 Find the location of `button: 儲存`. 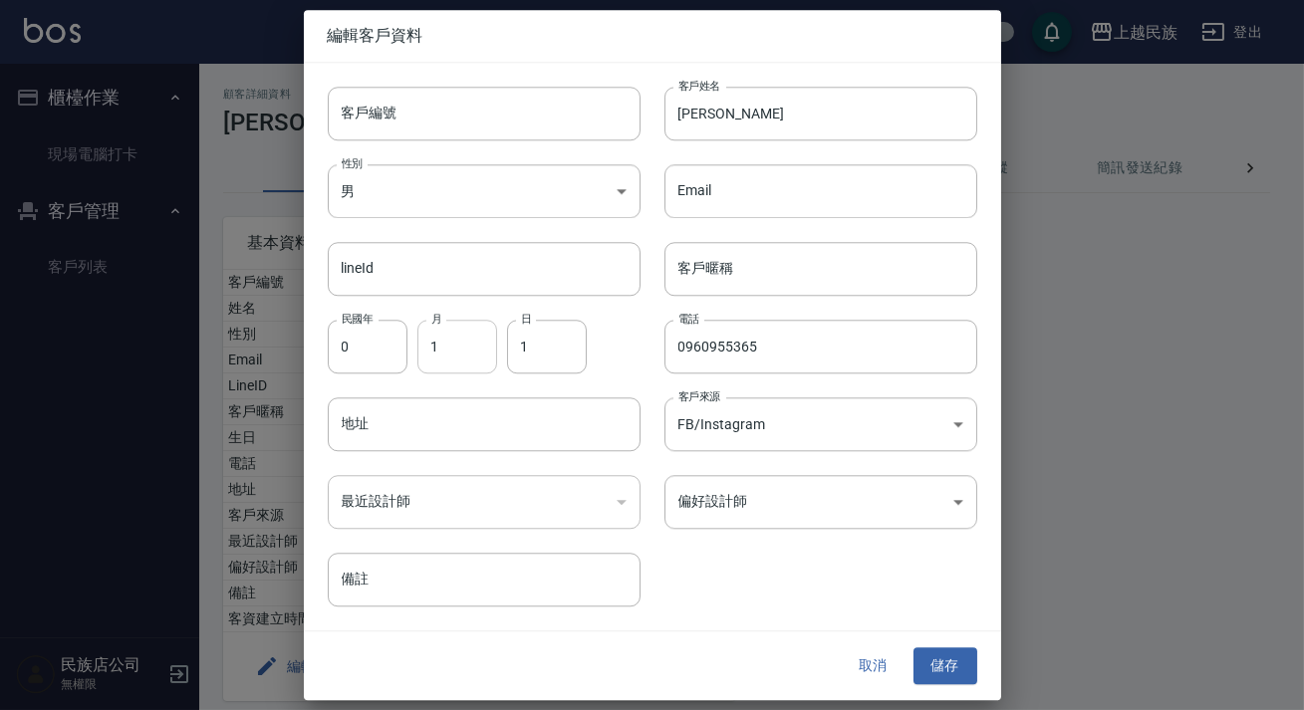

button: 儲存 is located at coordinates (945, 667).